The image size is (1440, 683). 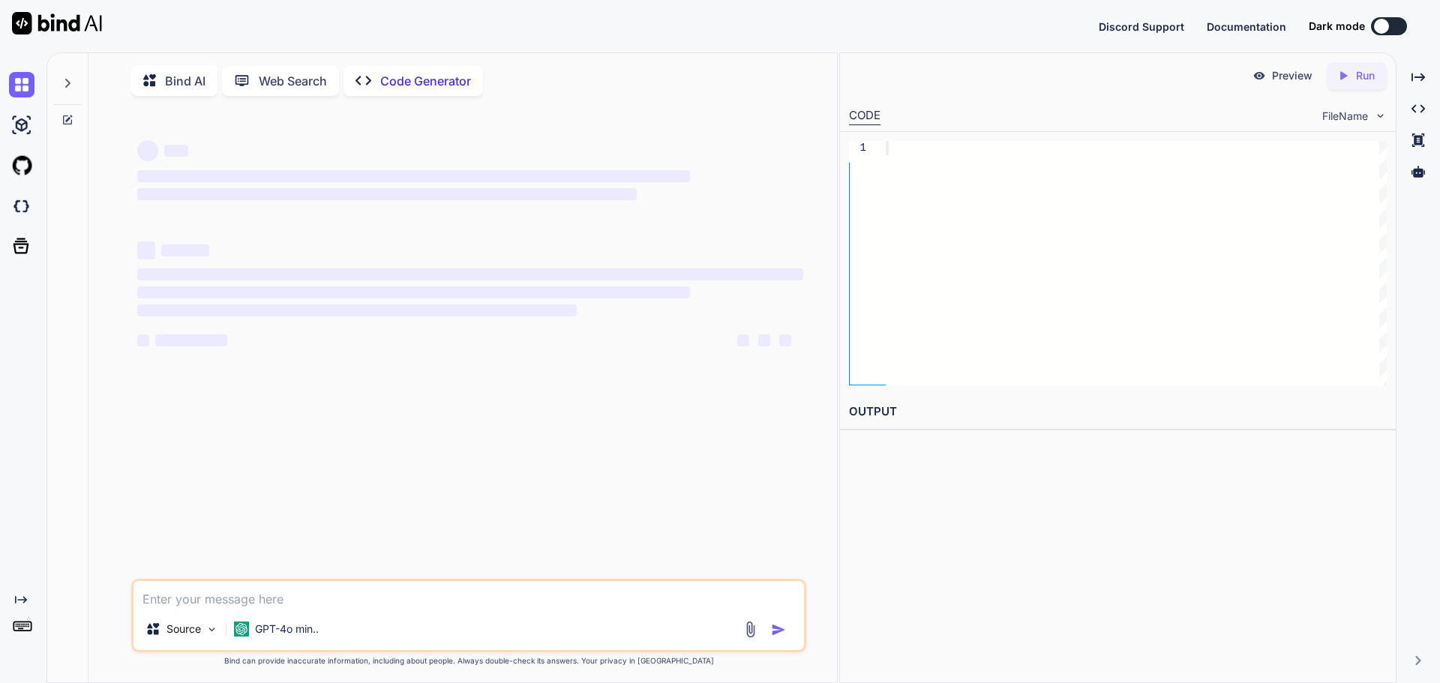 What do you see at coordinates (287, 629) in the screenshot?
I see `p: GPT-4o min..` at bounding box center [287, 629].